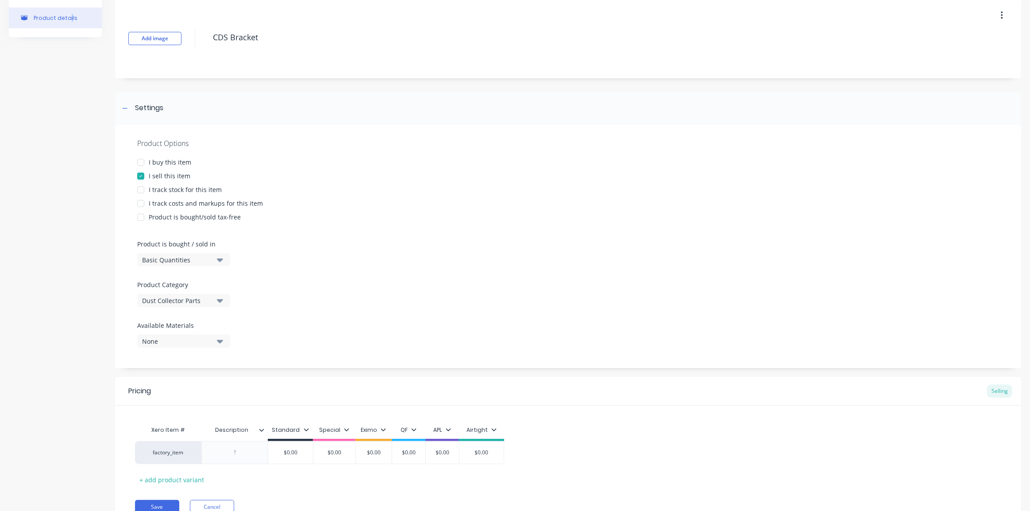 This screenshot has height=511, width=1030. Describe the element at coordinates (568, 143) in the screenshot. I see `div: Product Options` at that location.